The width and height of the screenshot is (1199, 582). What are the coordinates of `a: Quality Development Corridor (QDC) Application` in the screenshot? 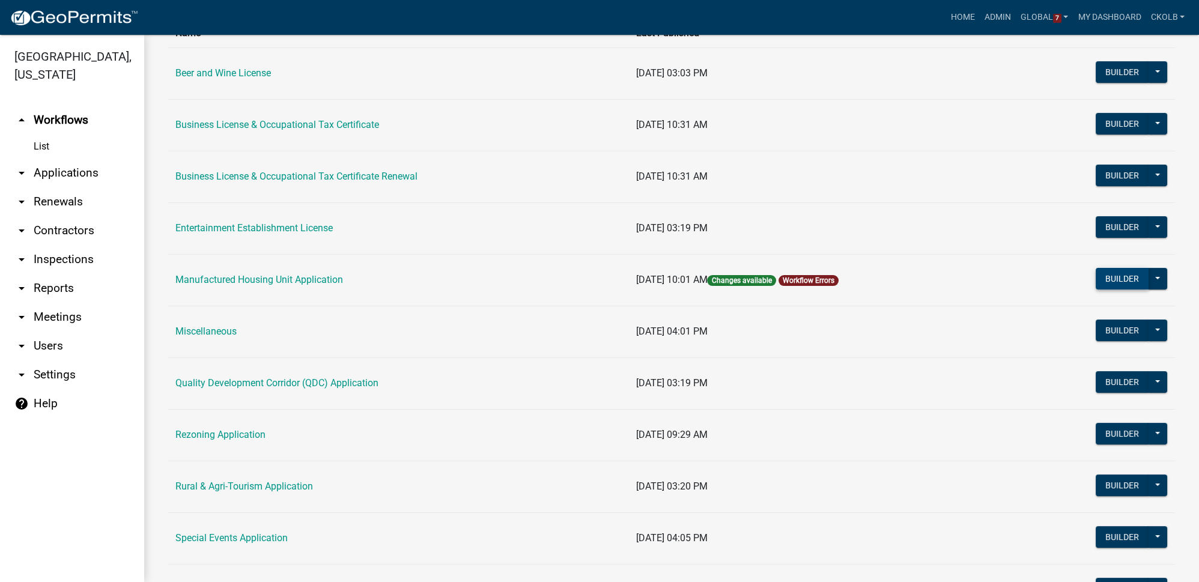 It's located at (277, 383).